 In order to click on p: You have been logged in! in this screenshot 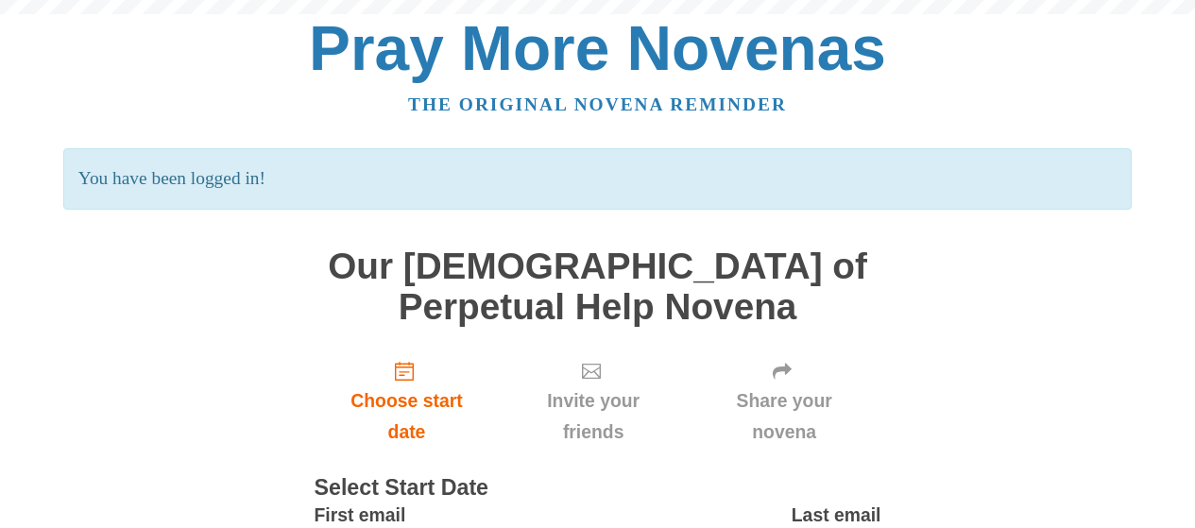, I will do `click(597, 179)`.